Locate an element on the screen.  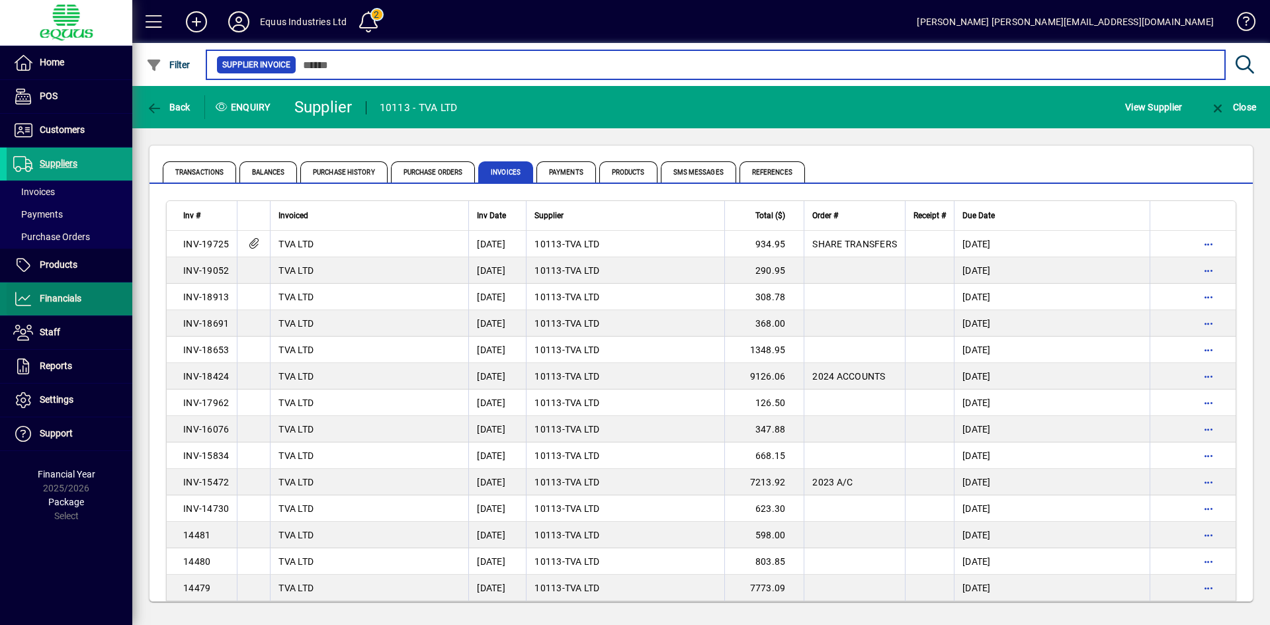
span: Reports is located at coordinates (56, 366).